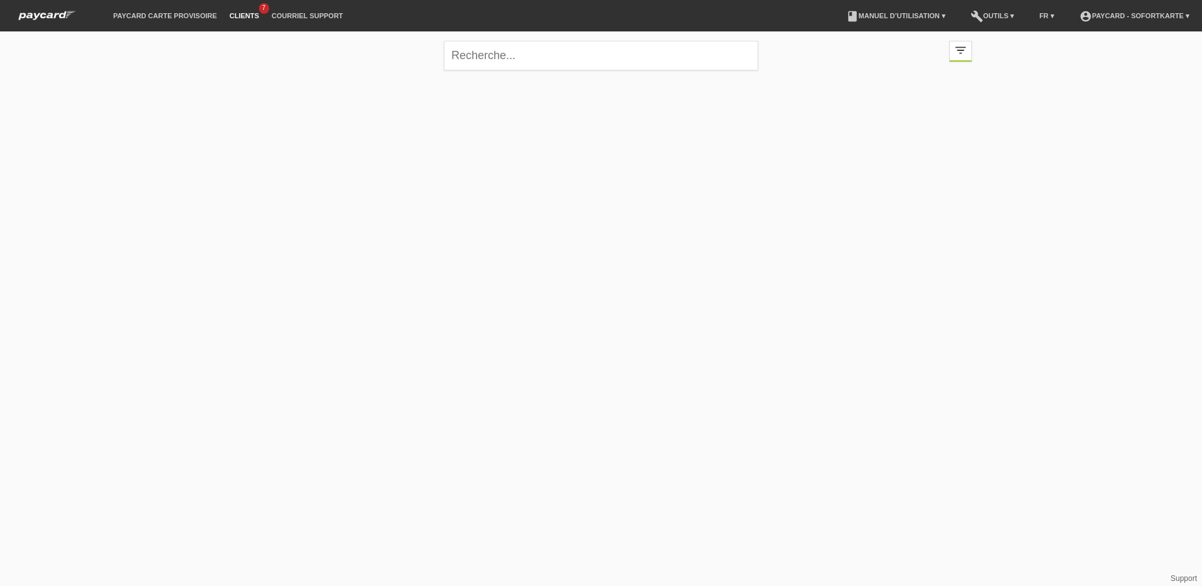  I want to click on span: 7, so click(264, 8).